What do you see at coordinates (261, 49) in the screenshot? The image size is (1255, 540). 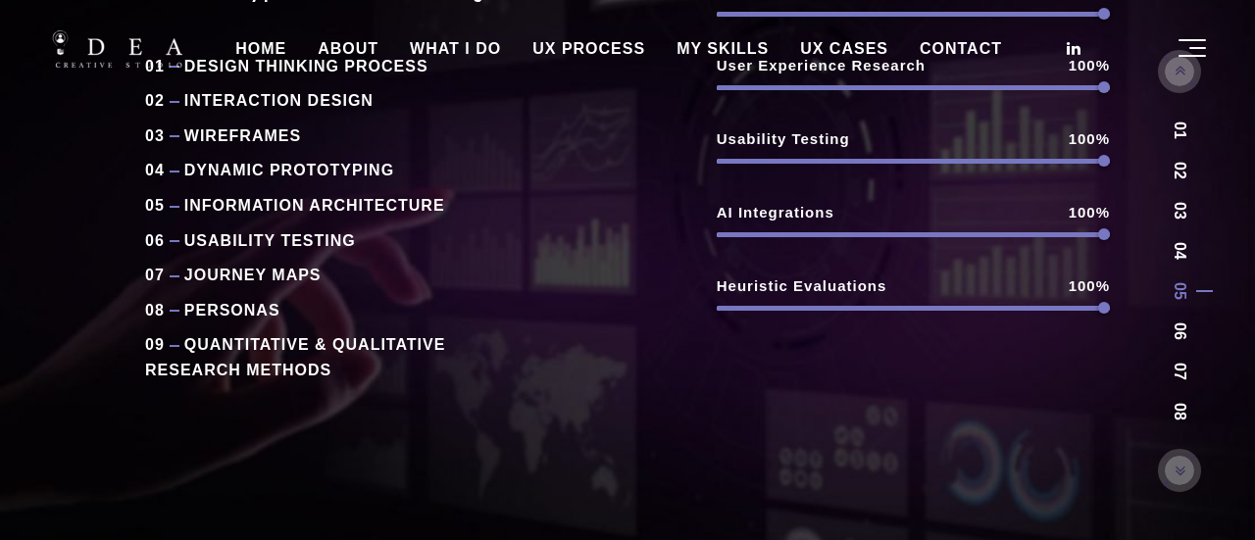 I see `a: HOME` at bounding box center [261, 49].